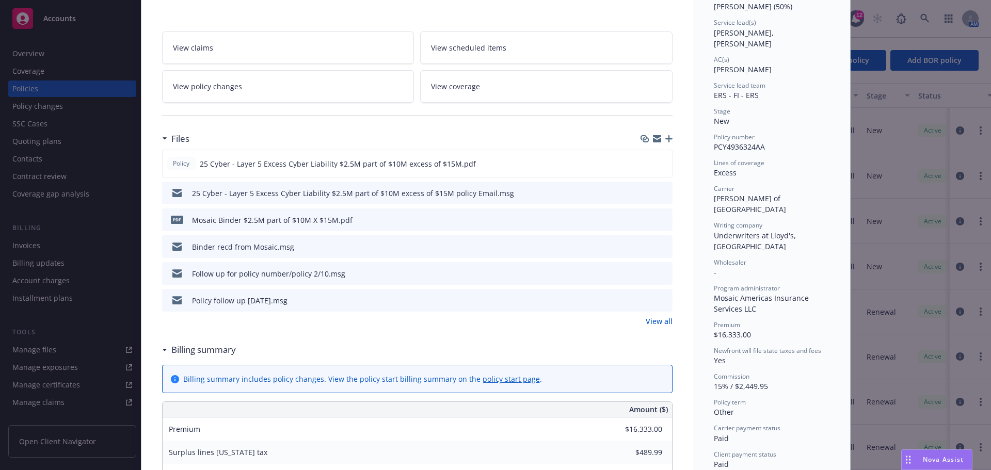 The height and width of the screenshot is (470, 991). What do you see at coordinates (735, 22) in the screenshot?
I see `span: Service lead(s)` at bounding box center [735, 22].